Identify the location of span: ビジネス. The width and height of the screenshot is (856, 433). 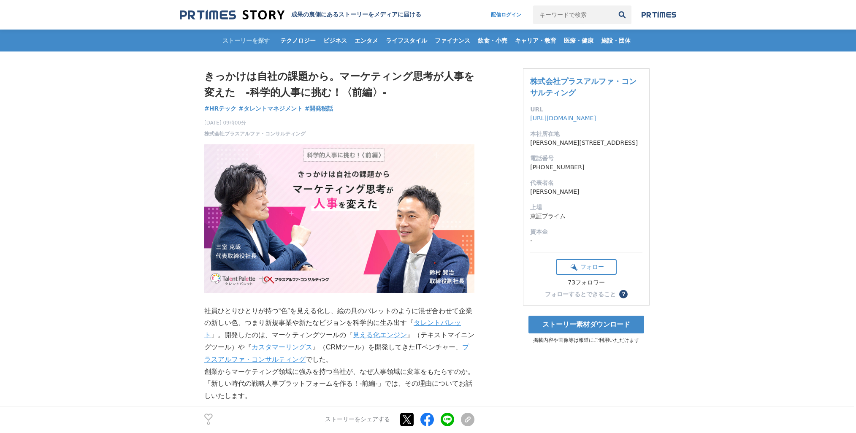
(335, 41).